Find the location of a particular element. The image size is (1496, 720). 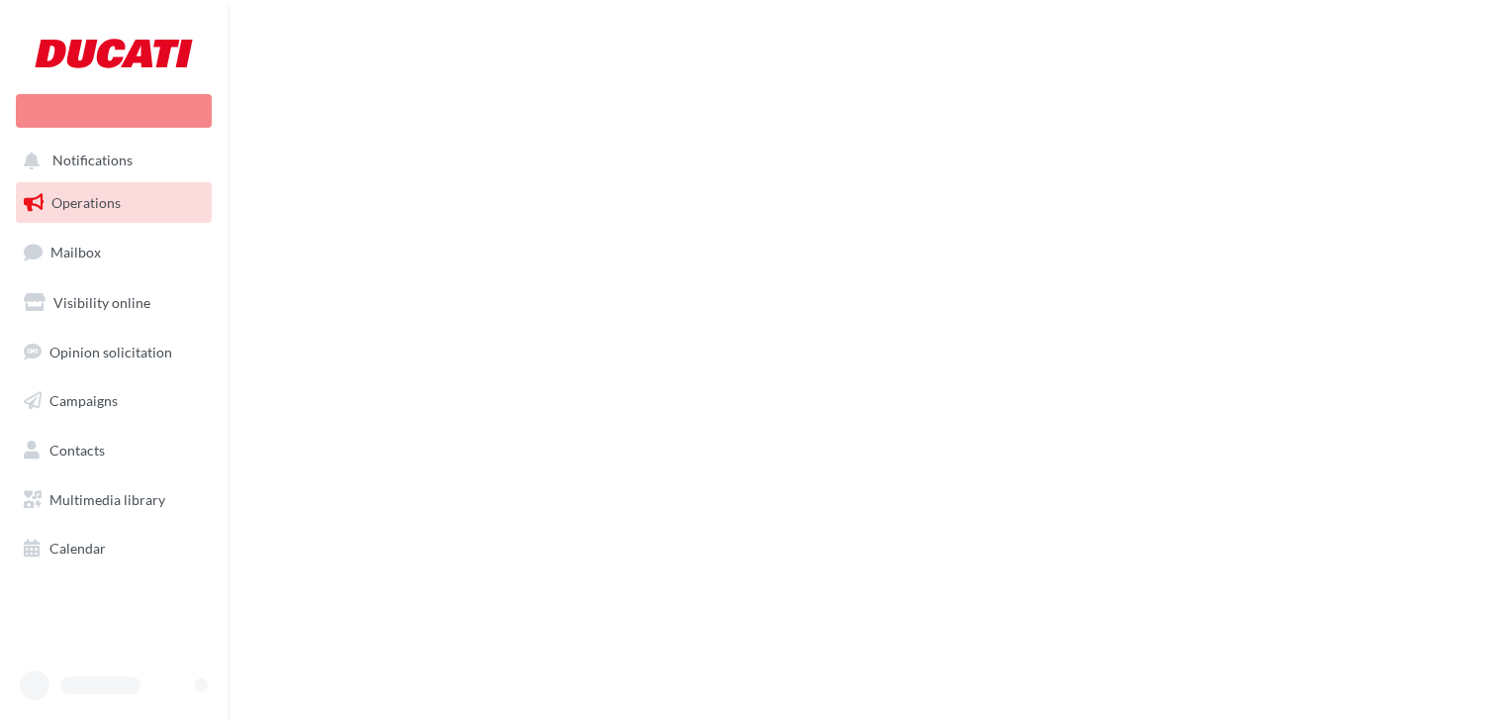

a: Opinion solicitation is located at coordinates (114, 352).